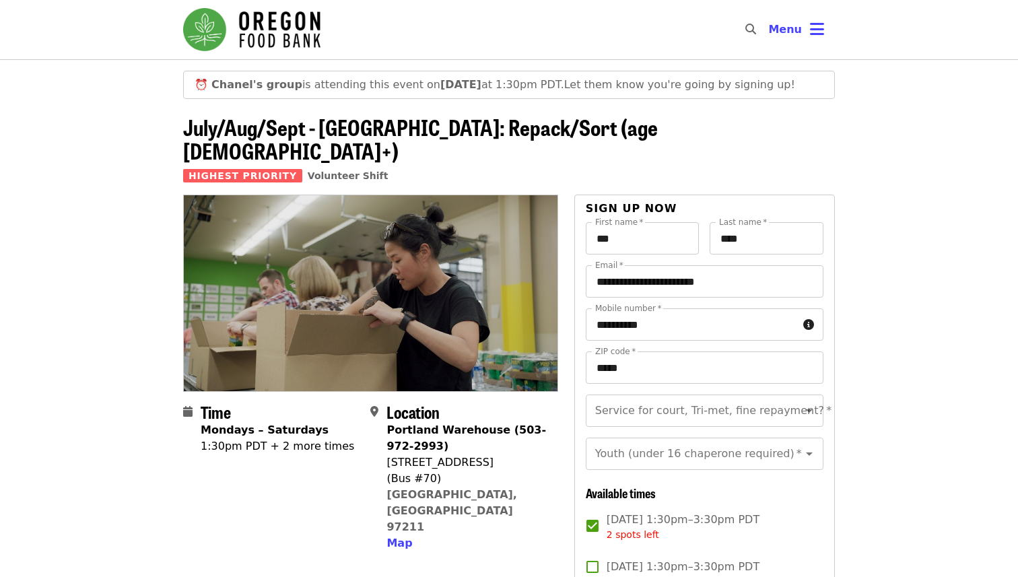  Describe the element at coordinates (785, 29) in the screenshot. I see `span: Menu` at that location.